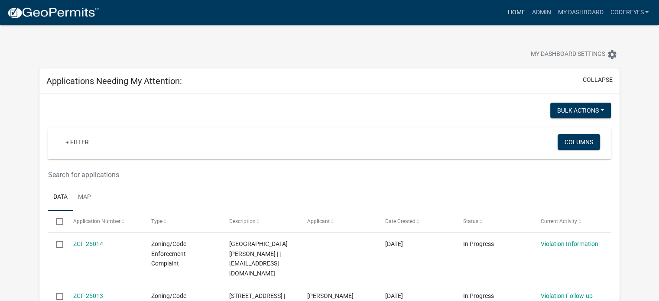  Describe the element at coordinates (597, 80) in the screenshot. I see `button: collapse` at that location.